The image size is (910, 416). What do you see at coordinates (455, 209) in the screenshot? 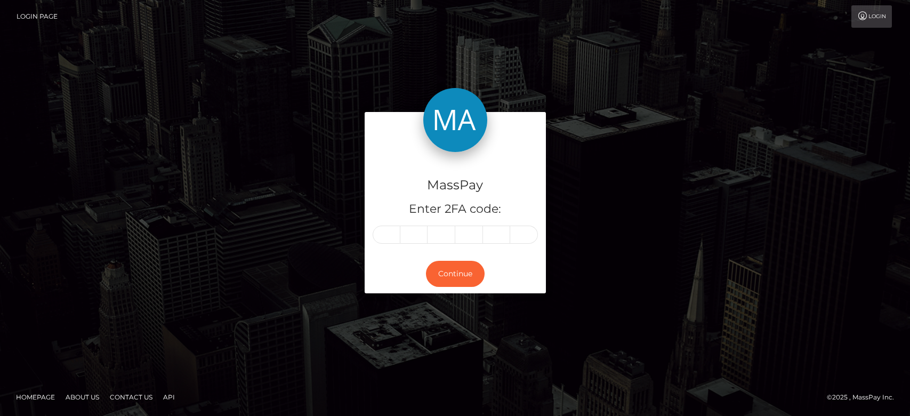
I see `h5: Enter 2FA code:` at bounding box center [455, 209].